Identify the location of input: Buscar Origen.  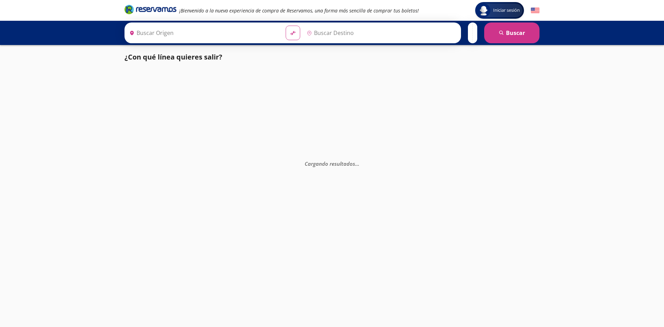
(203, 33).